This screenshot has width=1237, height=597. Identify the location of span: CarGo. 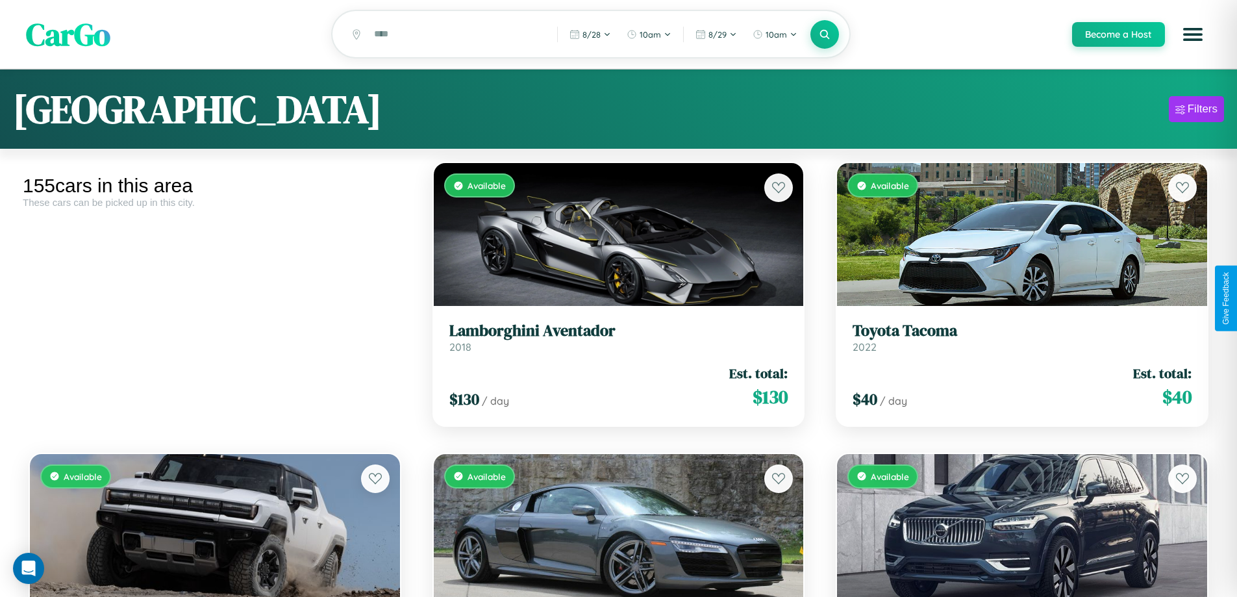
(68, 34).